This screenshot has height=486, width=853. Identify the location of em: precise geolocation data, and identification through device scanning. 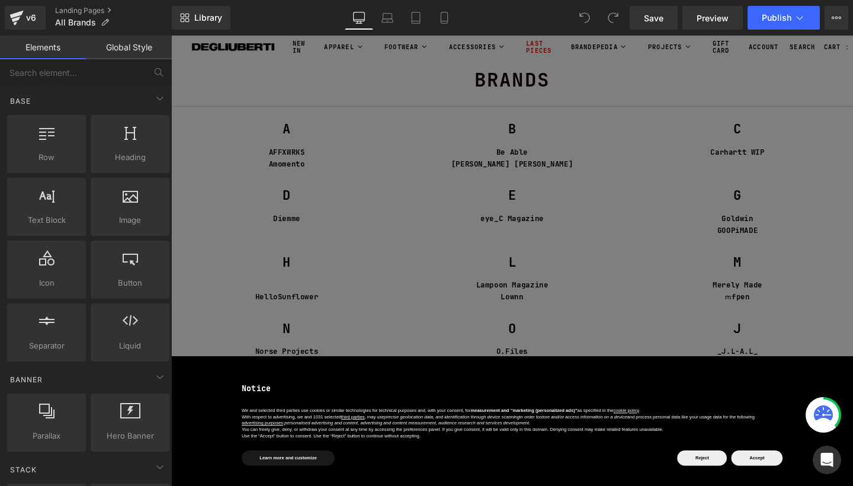
(295, 400).